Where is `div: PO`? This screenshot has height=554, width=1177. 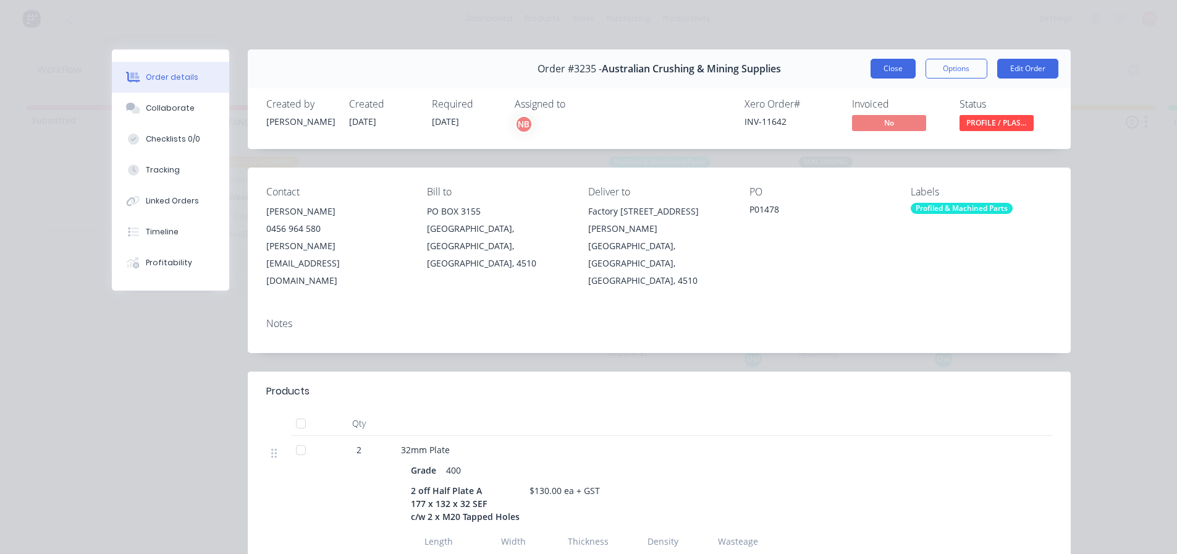 div: PO is located at coordinates (820, 192).